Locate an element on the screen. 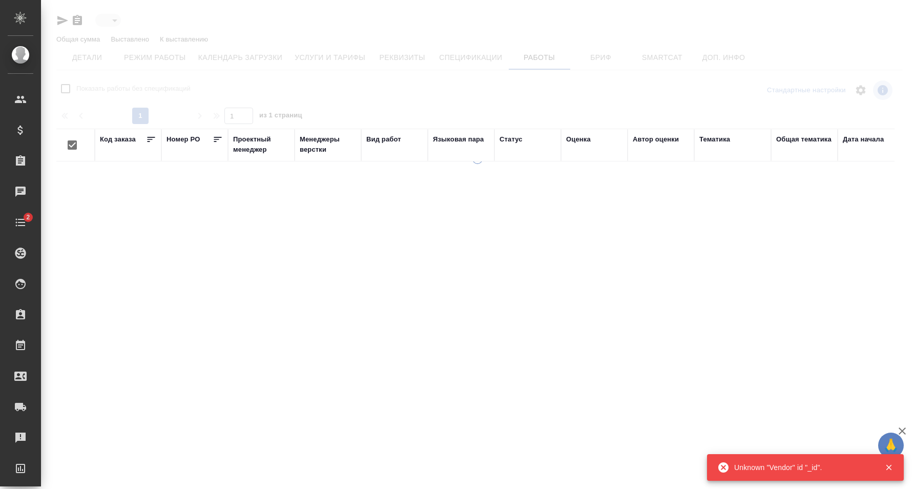  div: Статус is located at coordinates (511, 139).